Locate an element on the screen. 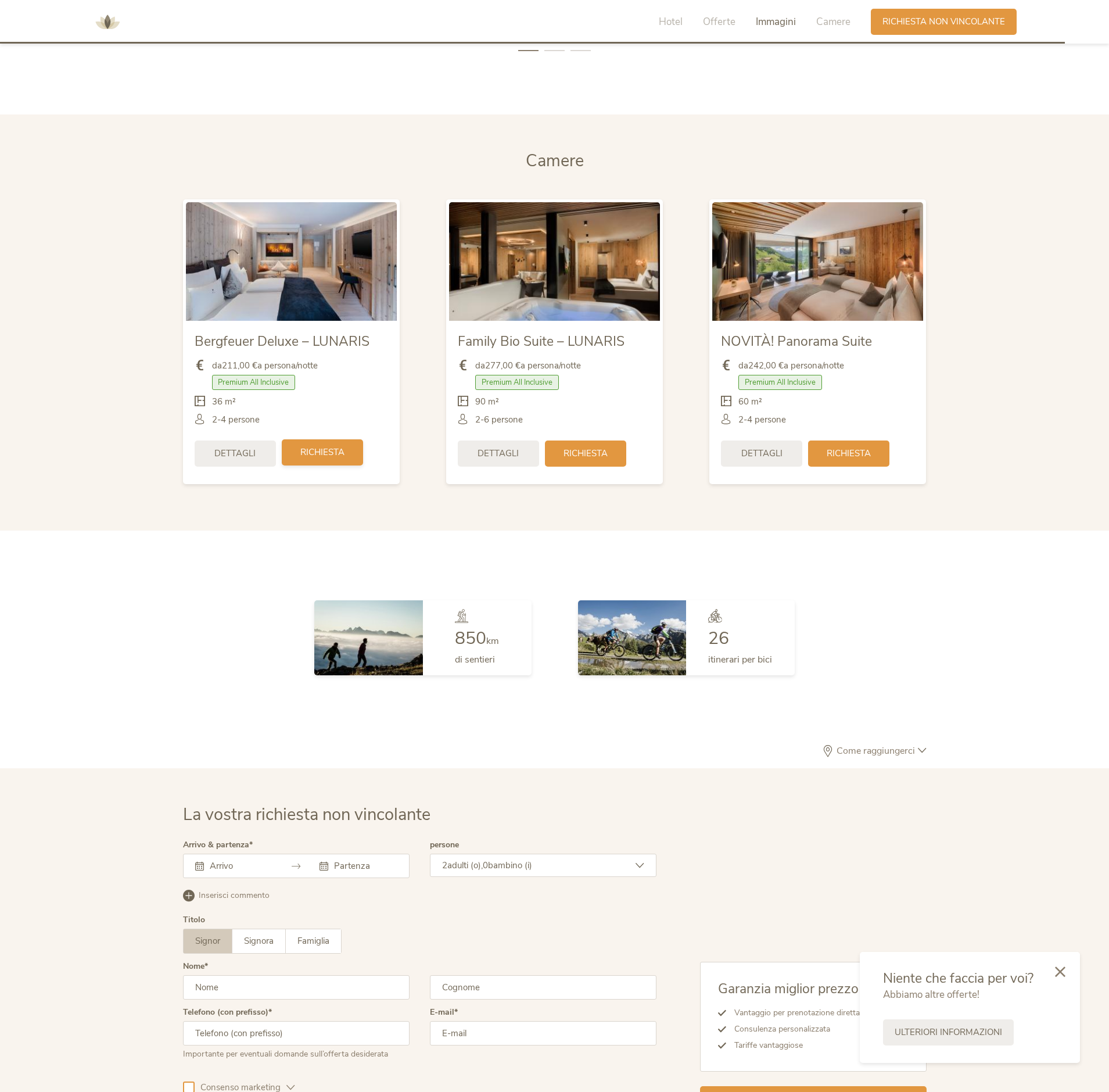 This screenshot has height=1092, width=1109. span: Offerte is located at coordinates (719, 22).